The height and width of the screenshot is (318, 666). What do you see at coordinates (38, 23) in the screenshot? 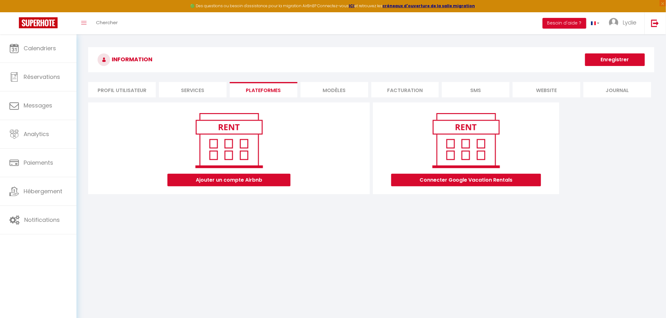
I see `img: Super Booking` at bounding box center [38, 23].